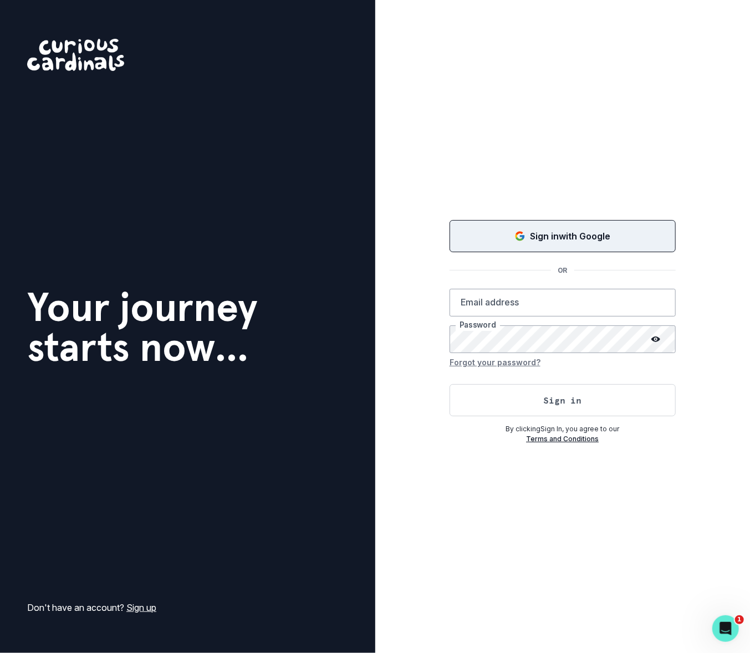 The height and width of the screenshot is (653, 750). What do you see at coordinates (562, 438) in the screenshot?
I see `a: Terms and Conditions` at bounding box center [562, 438].